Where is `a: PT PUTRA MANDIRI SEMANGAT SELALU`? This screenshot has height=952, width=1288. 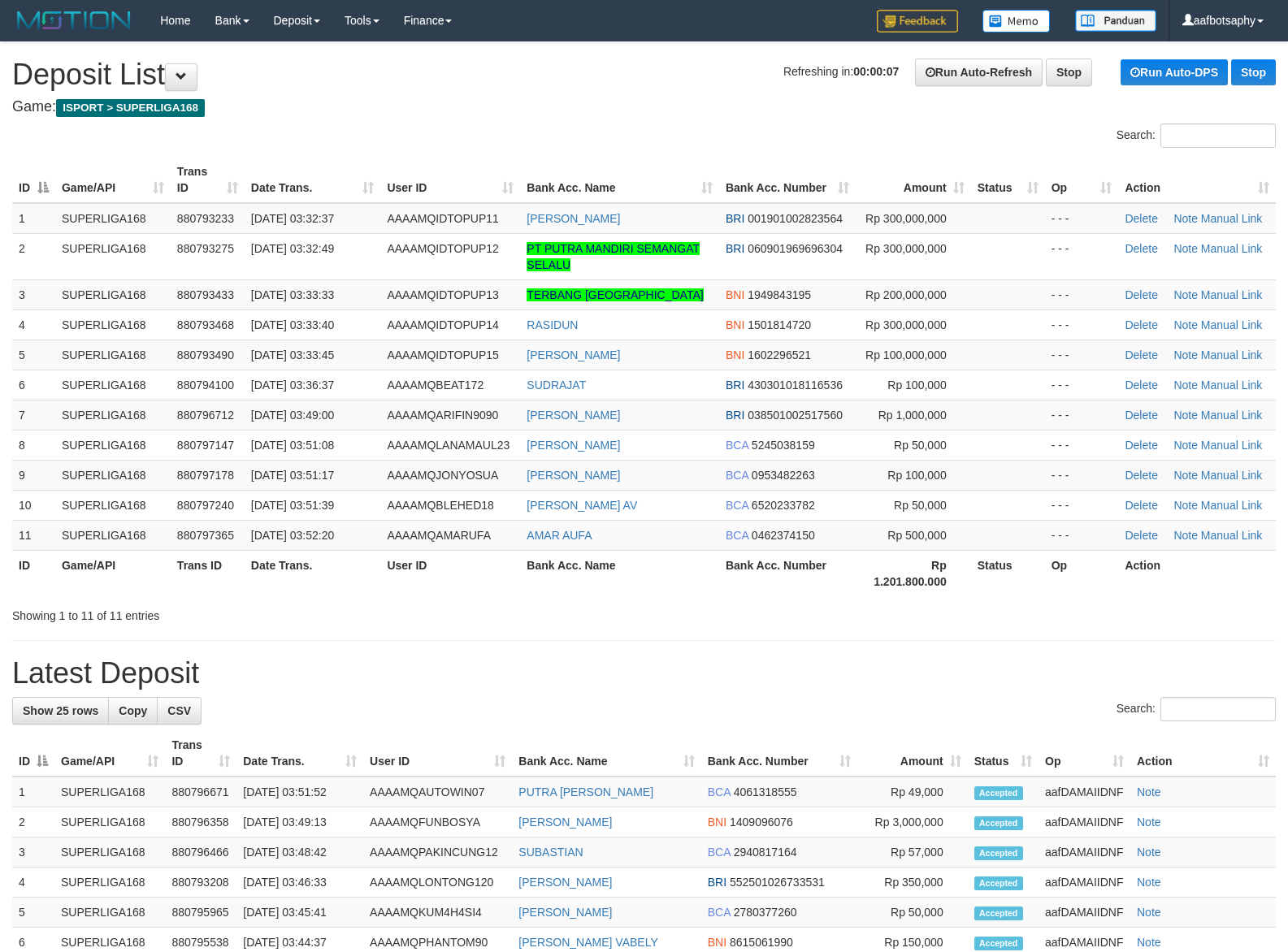
a: PT PUTRA MANDIRI SEMANGAT SELALU is located at coordinates (613, 256).